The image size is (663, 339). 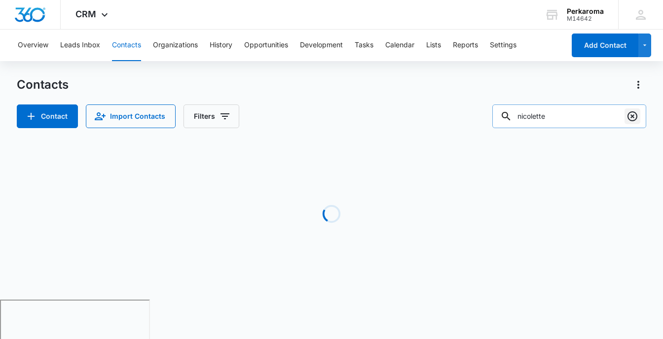 What do you see at coordinates (80, 45) in the screenshot?
I see `button: Leads Inbox` at bounding box center [80, 45].